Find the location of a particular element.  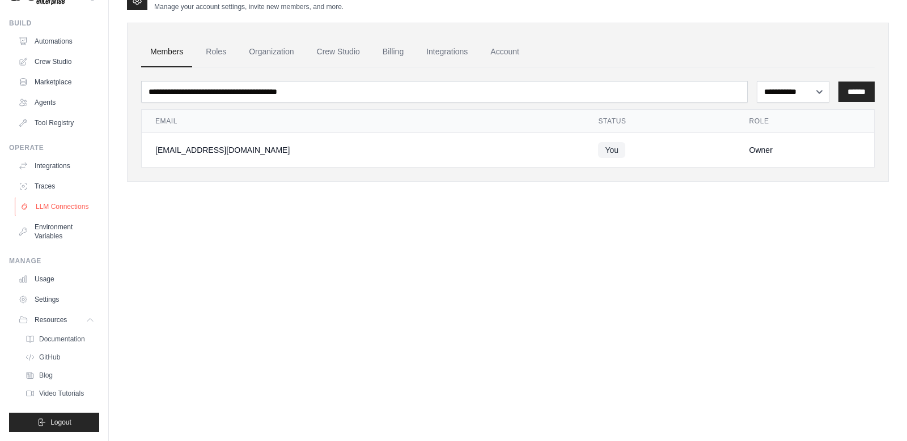

a: Usage is located at coordinates (56, 279).